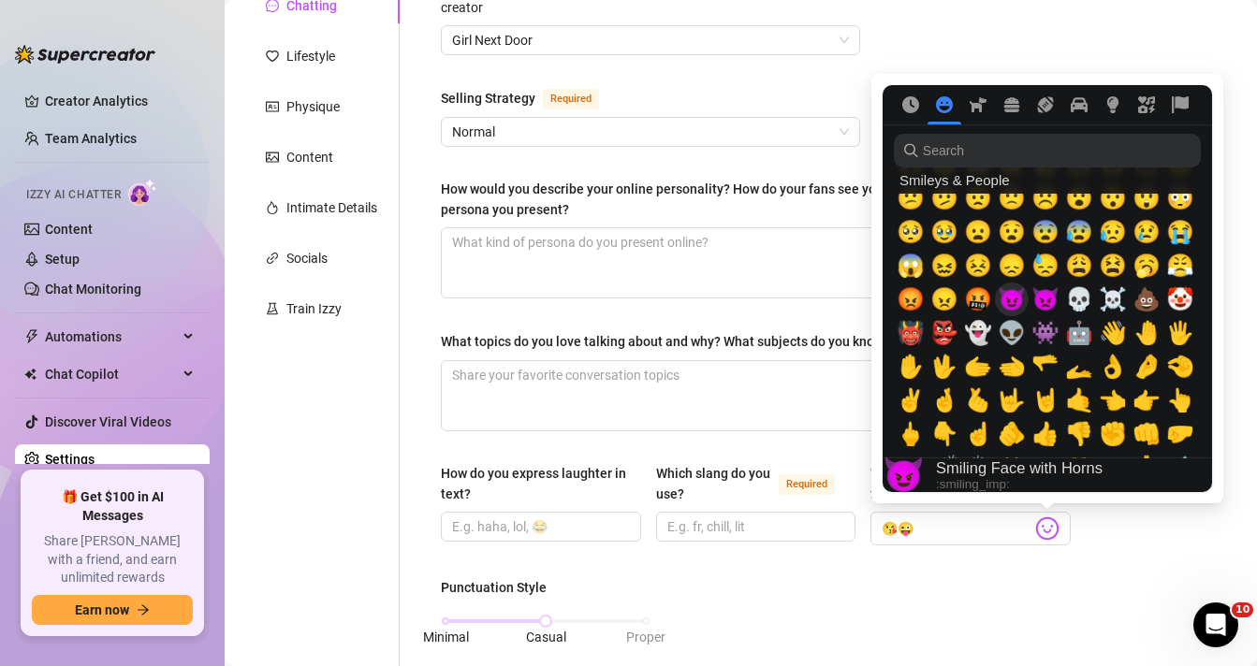 The image size is (1257, 666). I want to click on div: Train Izzy, so click(313, 309).